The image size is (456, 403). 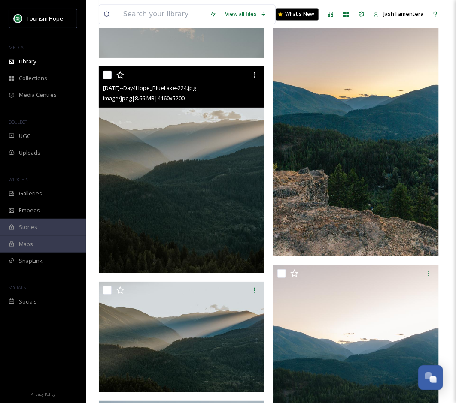 I want to click on a: View all files, so click(x=245, y=14).